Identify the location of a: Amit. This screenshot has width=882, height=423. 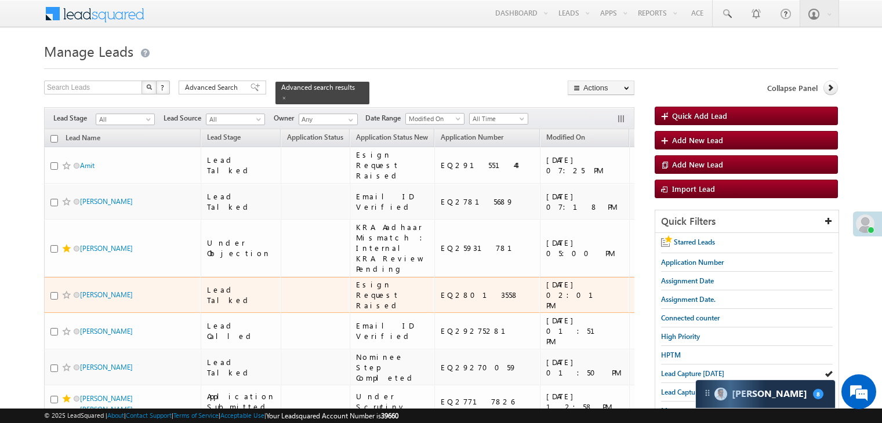
(87, 165).